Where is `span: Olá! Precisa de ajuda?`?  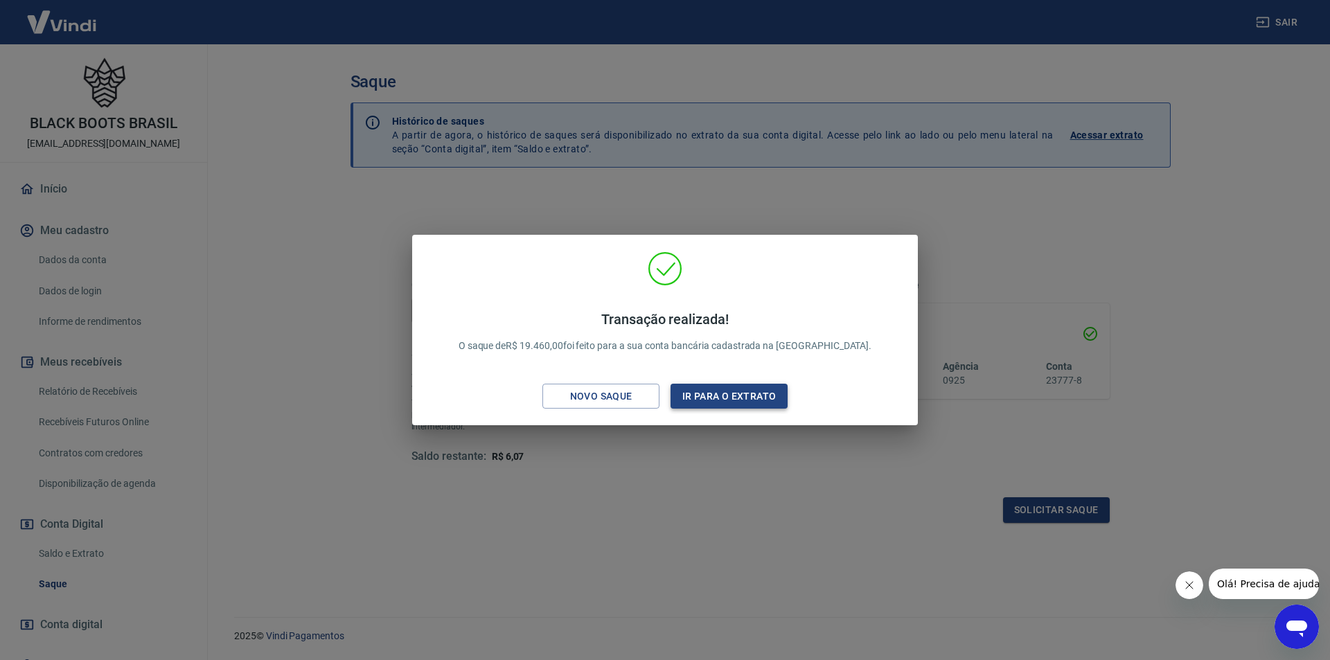 span: Olá! Precisa de ajuda? is located at coordinates (62, 15).